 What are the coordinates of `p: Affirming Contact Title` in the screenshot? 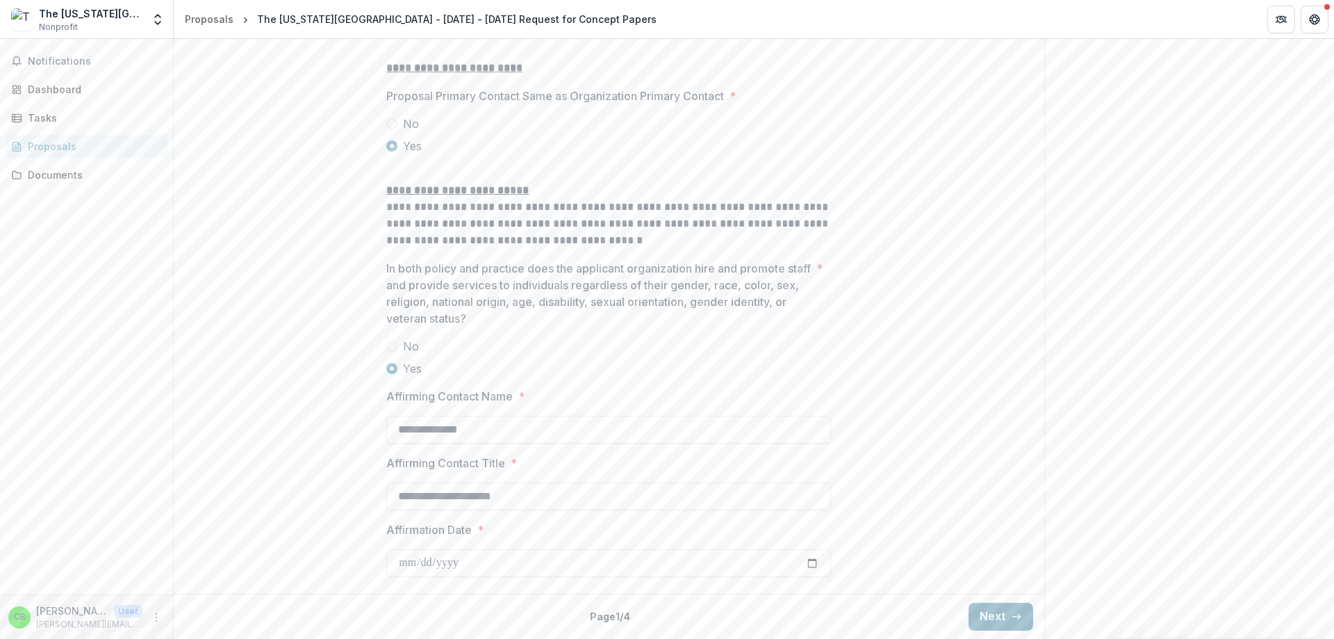 It's located at (446, 463).